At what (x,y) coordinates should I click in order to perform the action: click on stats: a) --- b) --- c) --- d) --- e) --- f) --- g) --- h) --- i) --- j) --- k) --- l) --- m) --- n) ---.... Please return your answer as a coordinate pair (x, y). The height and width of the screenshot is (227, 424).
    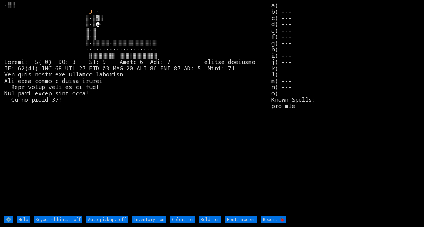
    Looking at the image, I should click on (346, 109).